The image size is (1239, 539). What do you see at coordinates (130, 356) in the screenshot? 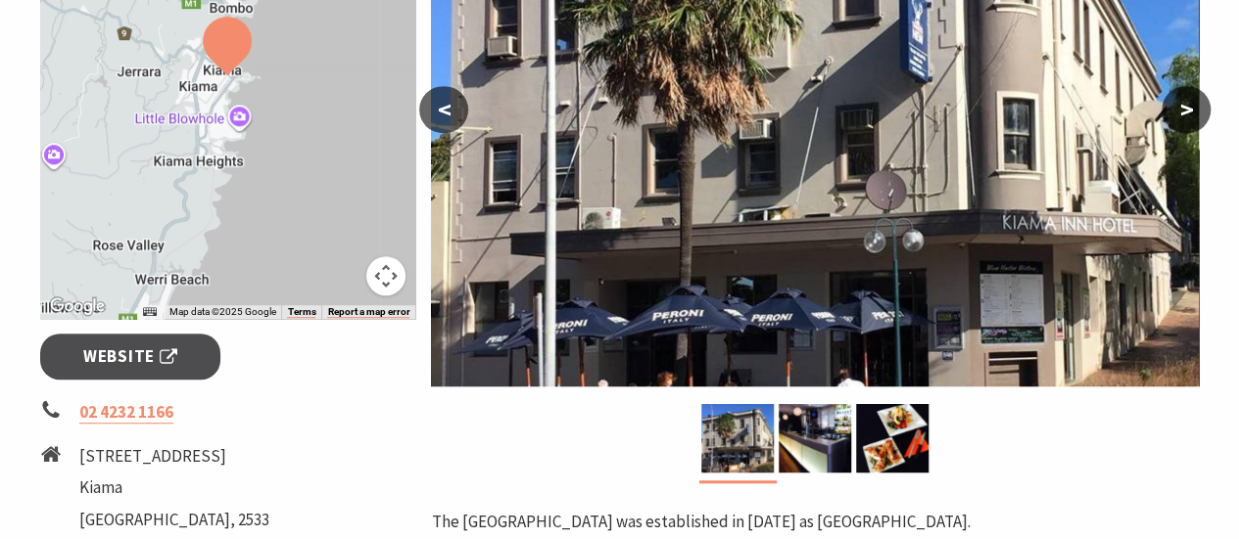
I see `span: Website` at bounding box center [130, 356].